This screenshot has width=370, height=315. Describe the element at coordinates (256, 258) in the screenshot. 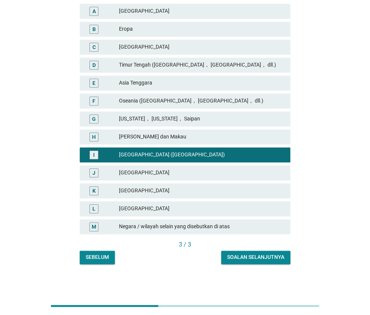

I see `button: Soalan selanjutnya` at that location.